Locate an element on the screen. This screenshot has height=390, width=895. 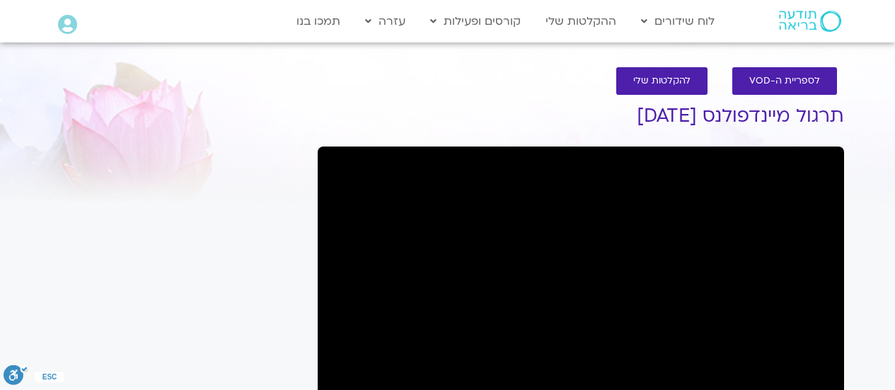
a: לוח שידורים is located at coordinates (677, 21).